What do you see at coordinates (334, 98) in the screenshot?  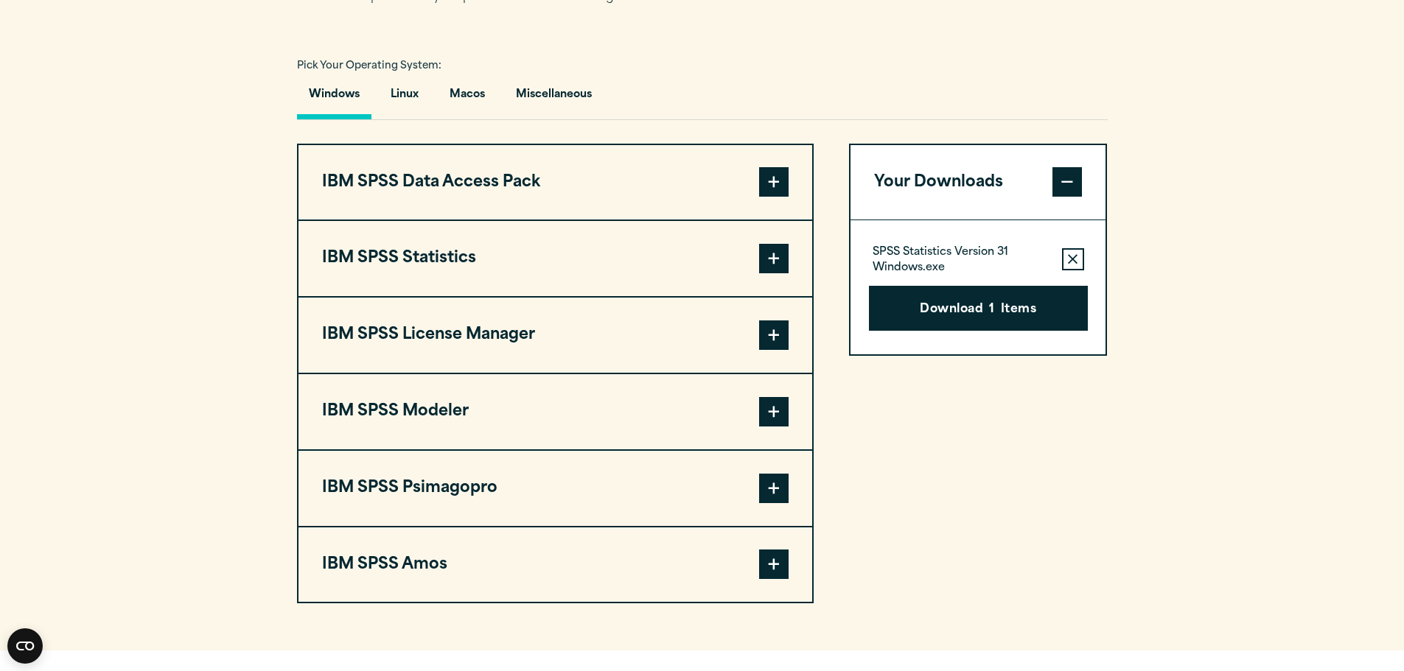 I see `button: Windows` at bounding box center [334, 98].